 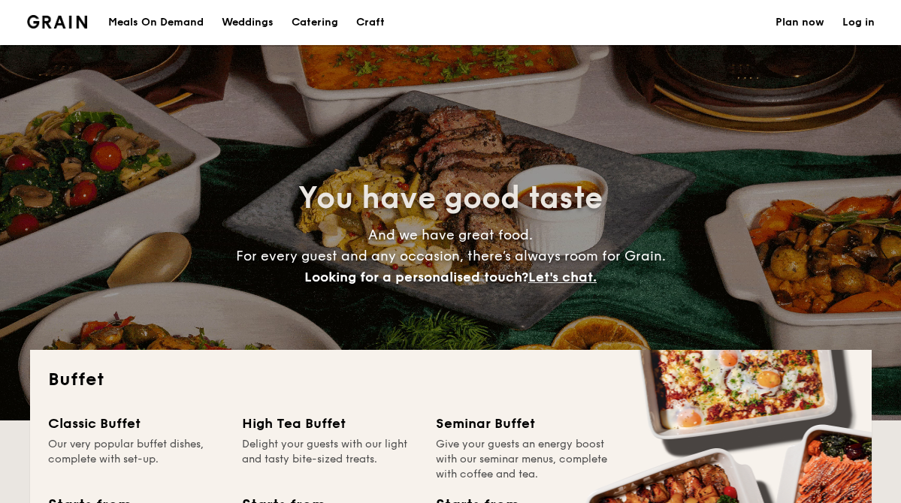 What do you see at coordinates (136, 424) in the screenshot?
I see `div: Classic Buffet` at bounding box center [136, 424].